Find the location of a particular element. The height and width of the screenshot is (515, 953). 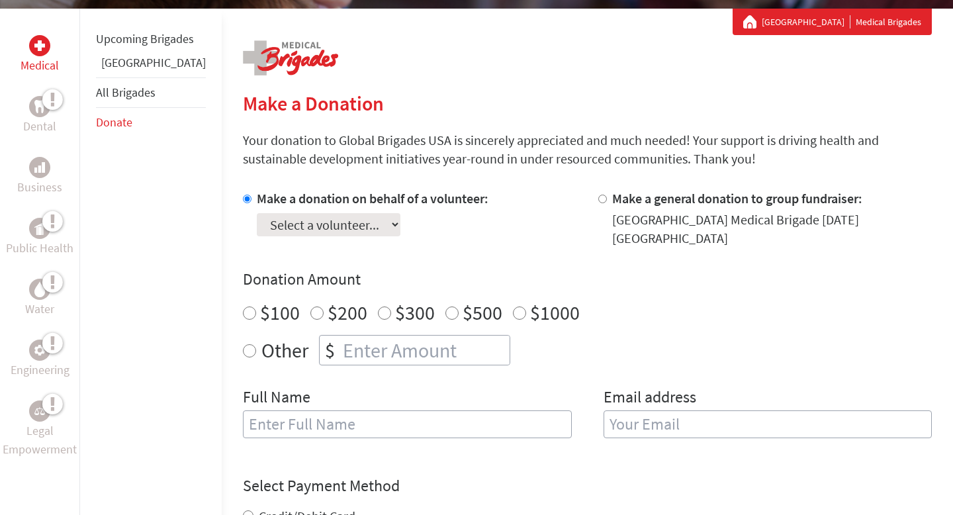

a: Donate is located at coordinates (114, 122).